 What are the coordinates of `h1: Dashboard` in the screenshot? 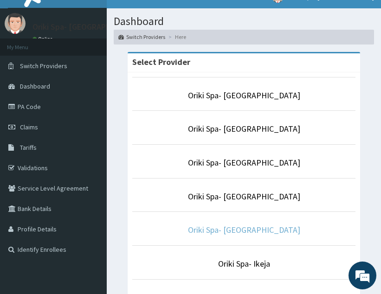 It's located at (243, 21).